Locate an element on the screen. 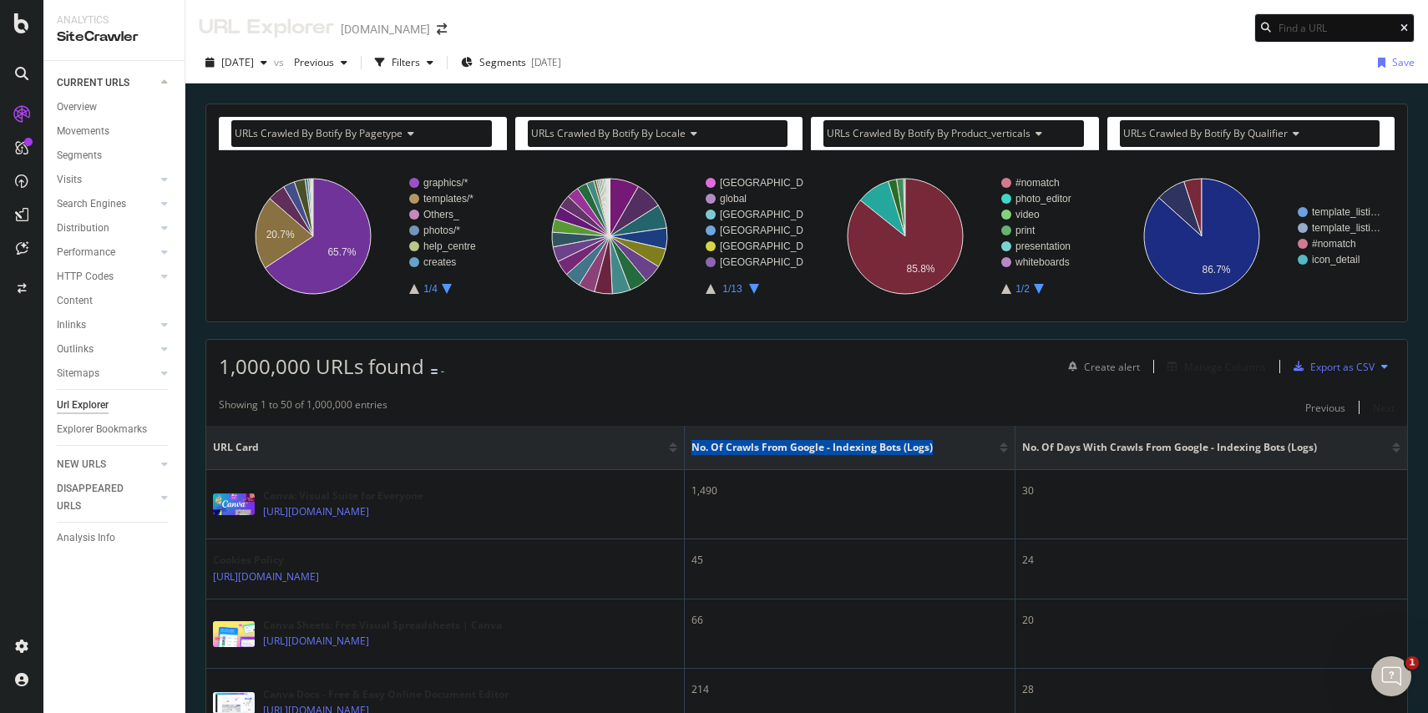  div: URL Explorer is located at coordinates (266, 28).